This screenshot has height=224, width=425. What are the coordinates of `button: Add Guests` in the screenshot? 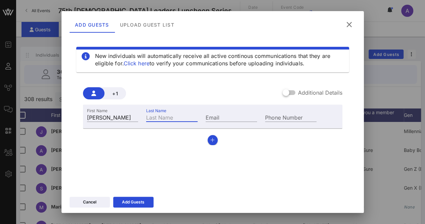 It's located at (133, 202).